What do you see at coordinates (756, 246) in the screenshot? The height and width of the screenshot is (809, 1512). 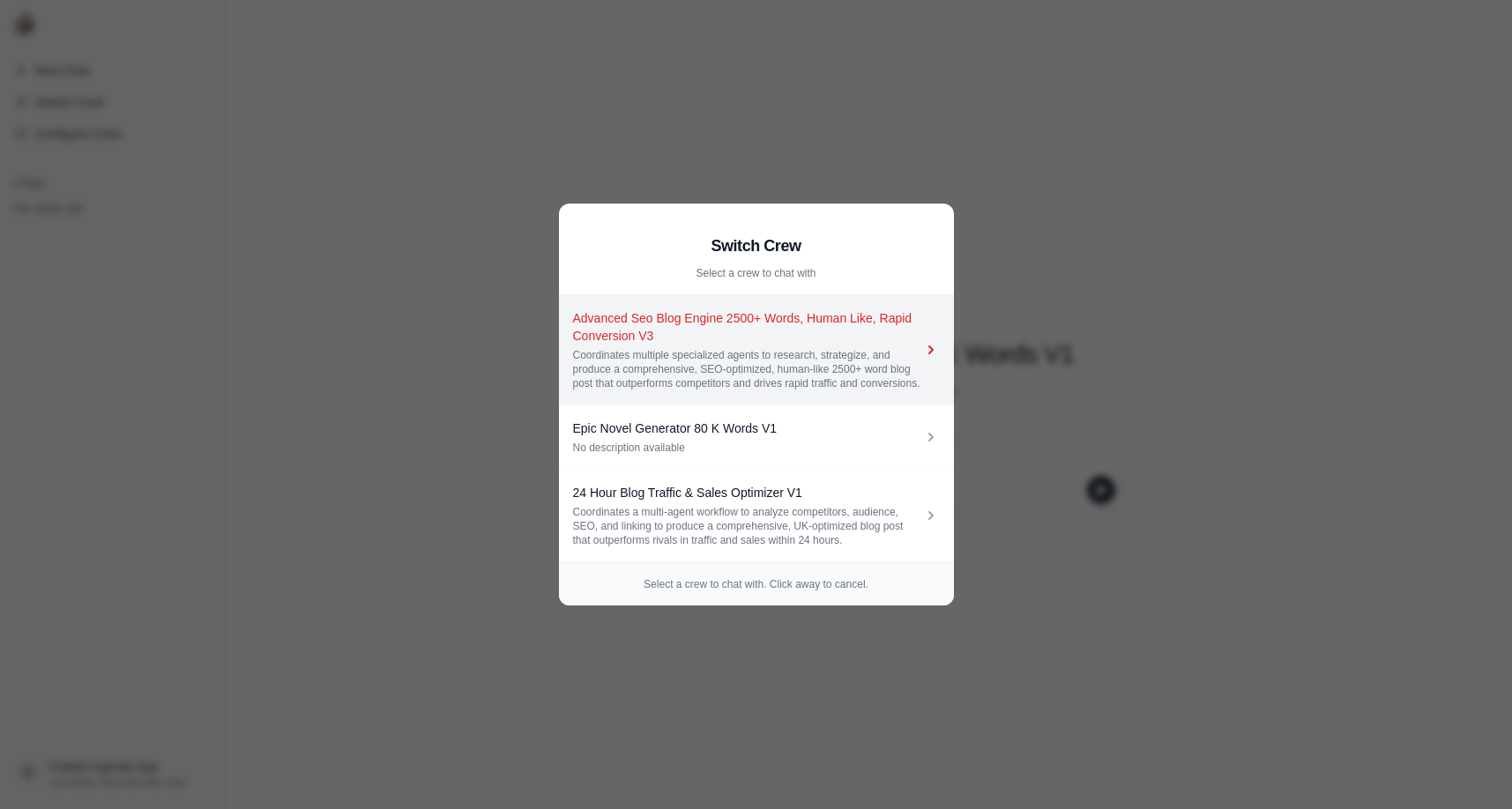 I see `h2: Switch Crew` at bounding box center [756, 246].